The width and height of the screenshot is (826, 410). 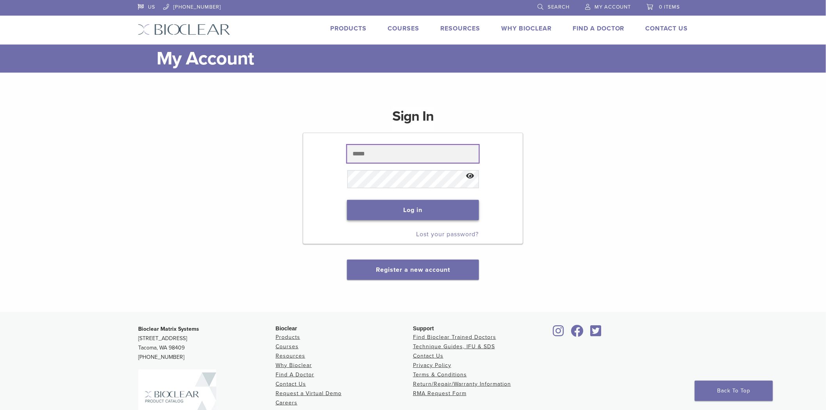 What do you see at coordinates (455, 337) in the screenshot?
I see `a: Find Bioclear Trained Doctors` at bounding box center [455, 337].